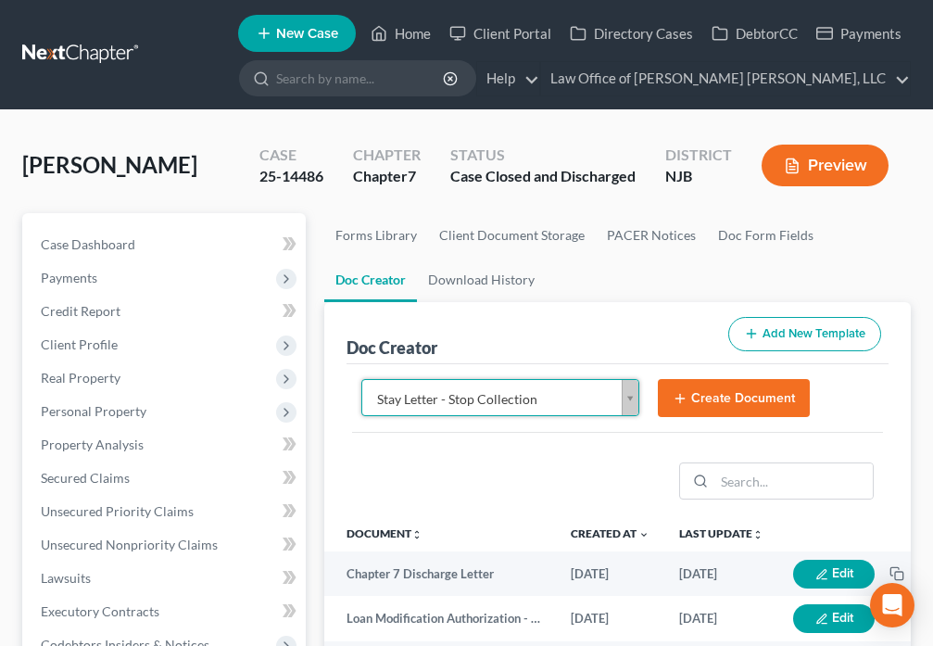 The height and width of the screenshot is (646, 933). Describe the element at coordinates (481, 280) in the screenshot. I see `a: Download History` at that location.